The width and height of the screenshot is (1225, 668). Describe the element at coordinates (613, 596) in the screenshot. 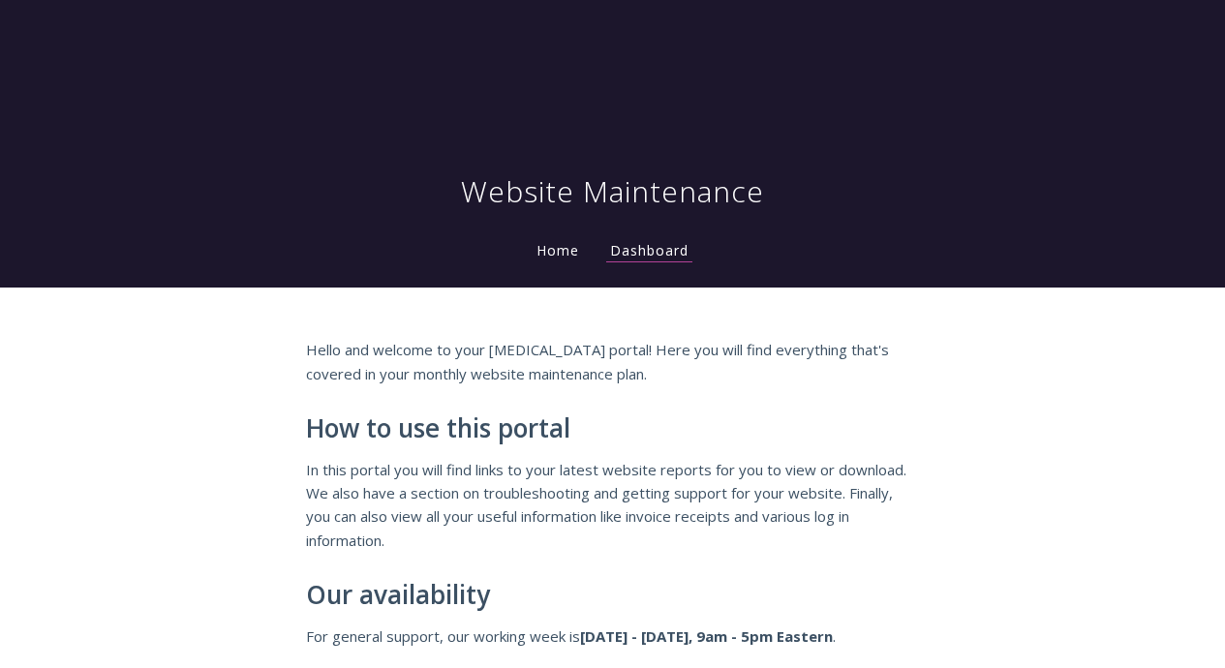

I see `h2: Our availability` at that location.